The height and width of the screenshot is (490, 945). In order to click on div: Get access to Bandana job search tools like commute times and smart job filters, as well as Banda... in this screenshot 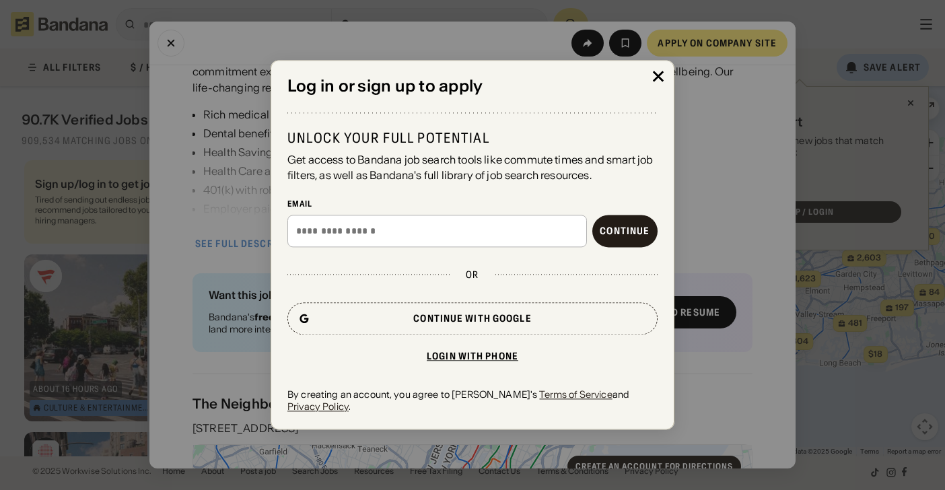, I will do `click(472, 168)`.